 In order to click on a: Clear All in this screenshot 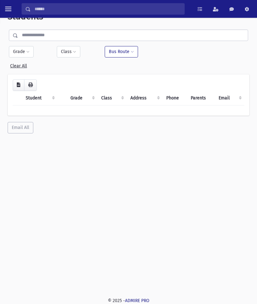, I will do `click(18, 64)`.